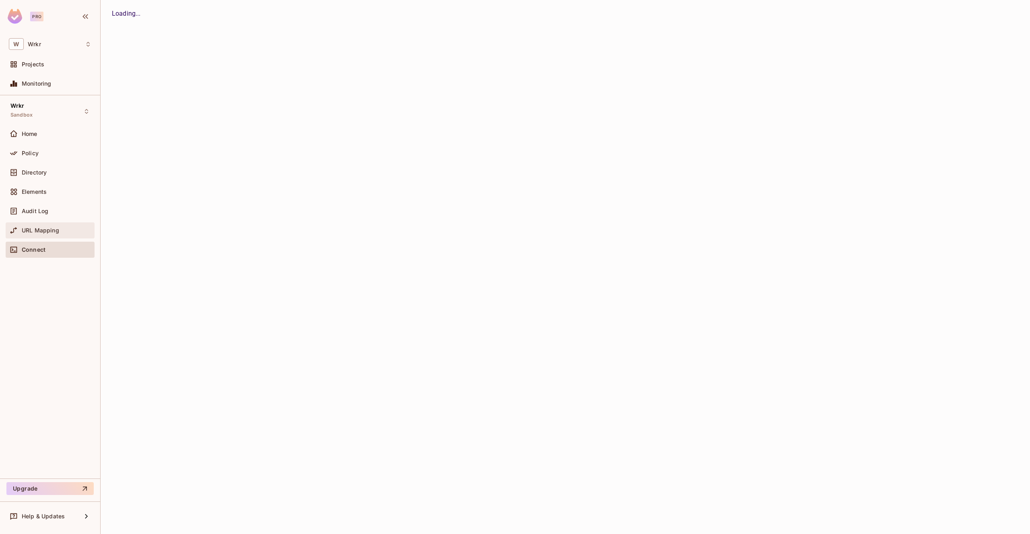  Describe the element at coordinates (37, 17) in the screenshot. I see `div: Pro` at that location.